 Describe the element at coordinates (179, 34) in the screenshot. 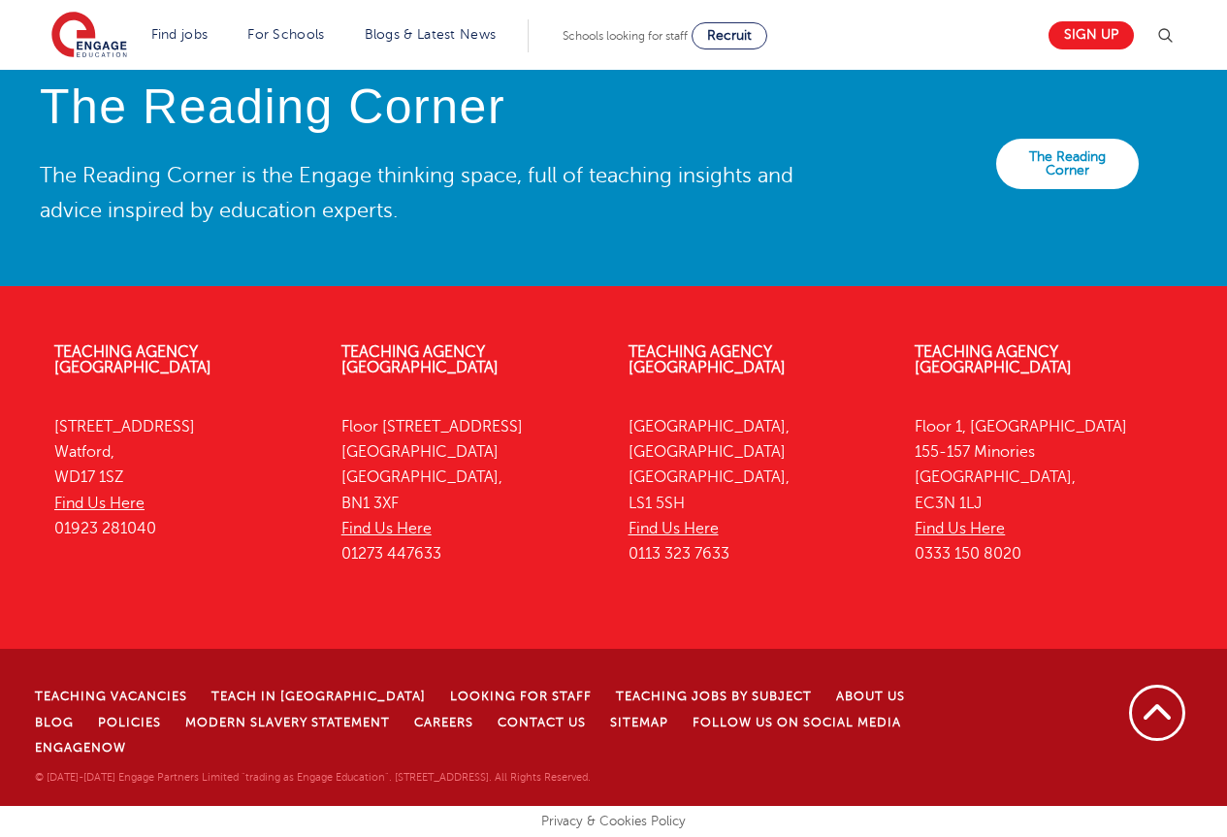

I see `a: Find jobs` at that location.